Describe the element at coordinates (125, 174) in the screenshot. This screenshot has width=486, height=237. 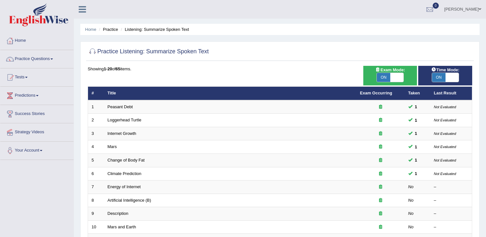
I see `a: Climate Prediction` at that location.